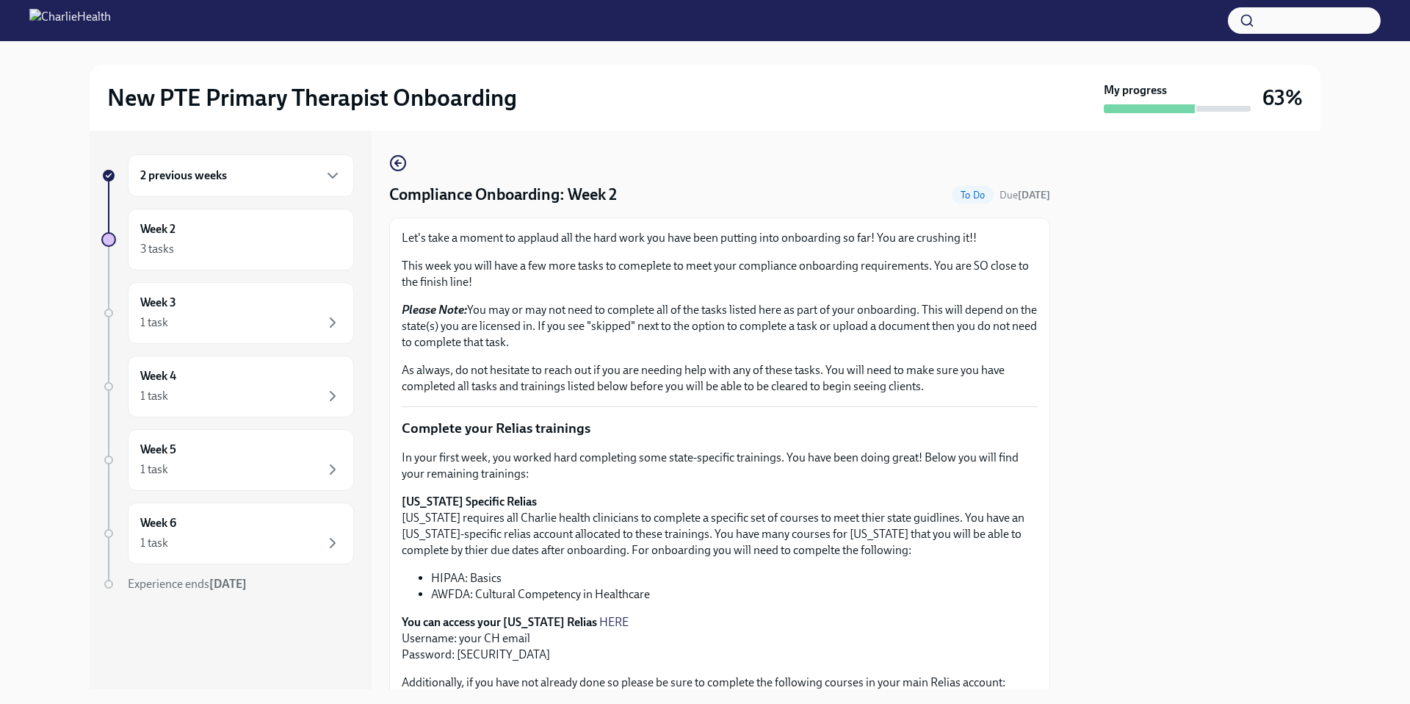 Image resolution: width=1410 pixels, height=704 pixels. I want to click on a: Week 51 task, so click(228, 460).